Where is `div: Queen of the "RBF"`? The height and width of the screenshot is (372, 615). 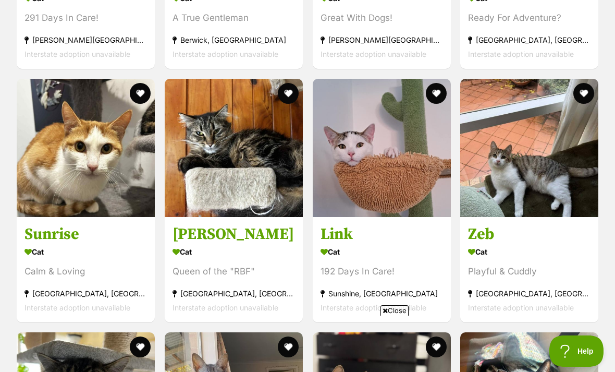 div: Queen of the "RBF" is located at coordinates (234, 271).